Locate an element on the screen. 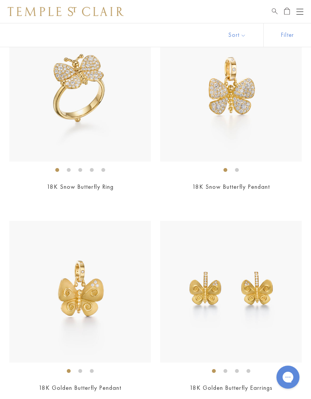 The height and width of the screenshot is (399, 311). button: Gorgias live chat is located at coordinates (15, 14).